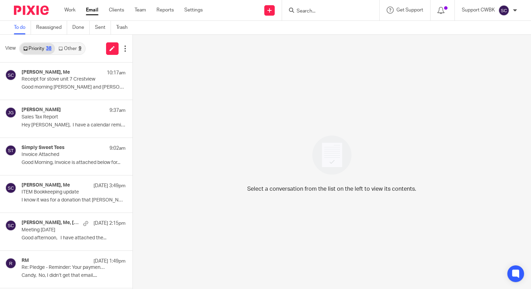 This screenshot has width=531, height=289. I want to click on p: Candy, No, I didn’t get that email...., so click(73, 276).